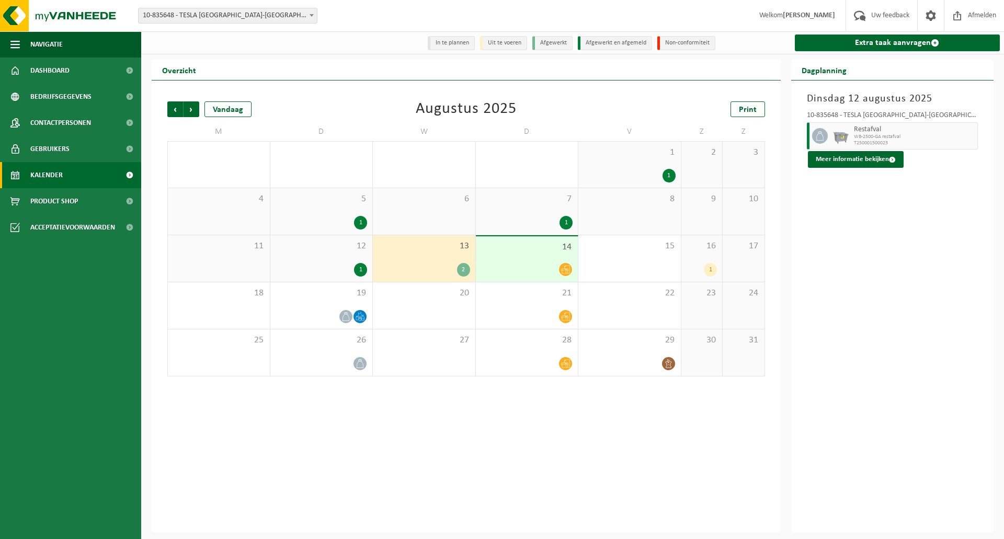  Describe the element at coordinates (686, 43) in the screenshot. I see `li: Non-conformiteit` at that location.